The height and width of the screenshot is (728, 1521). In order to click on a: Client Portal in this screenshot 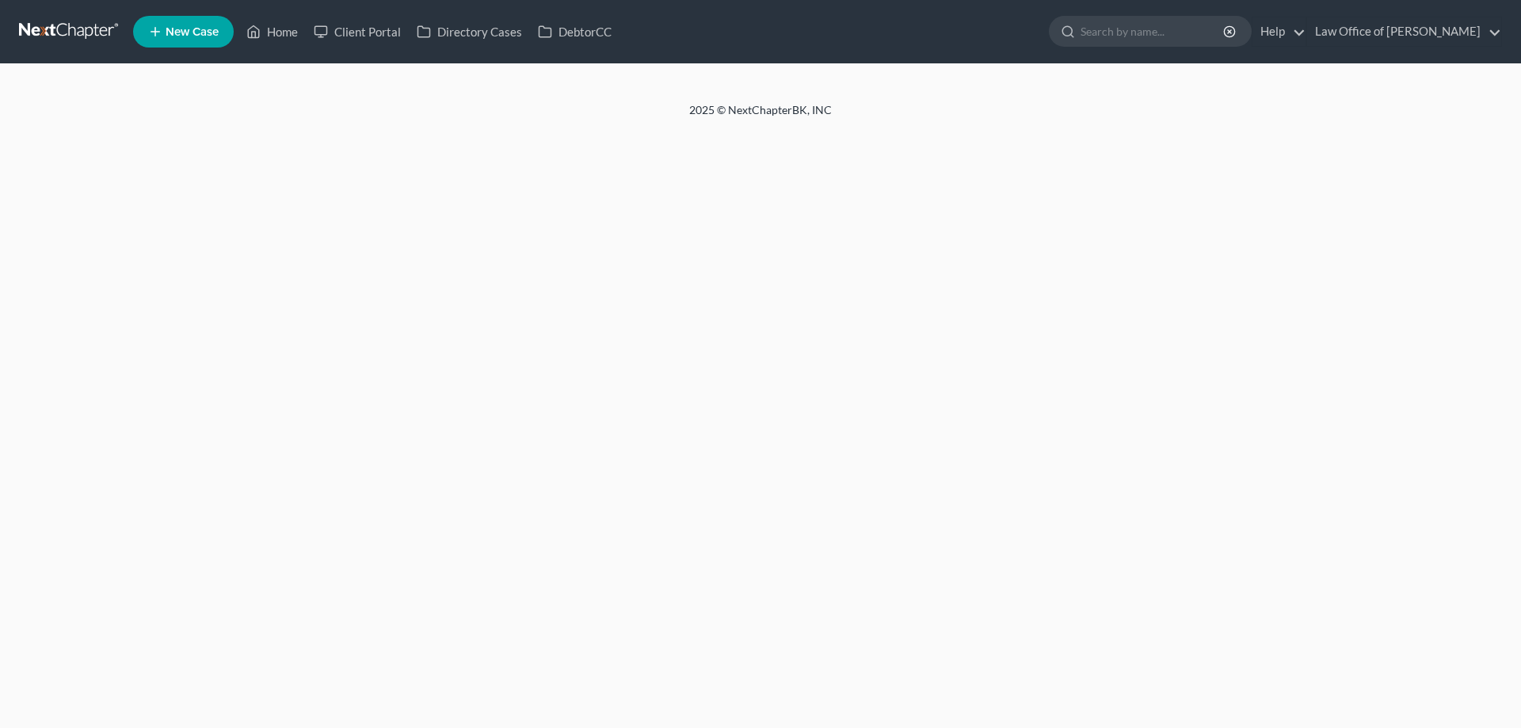, I will do `click(357, 32)`.